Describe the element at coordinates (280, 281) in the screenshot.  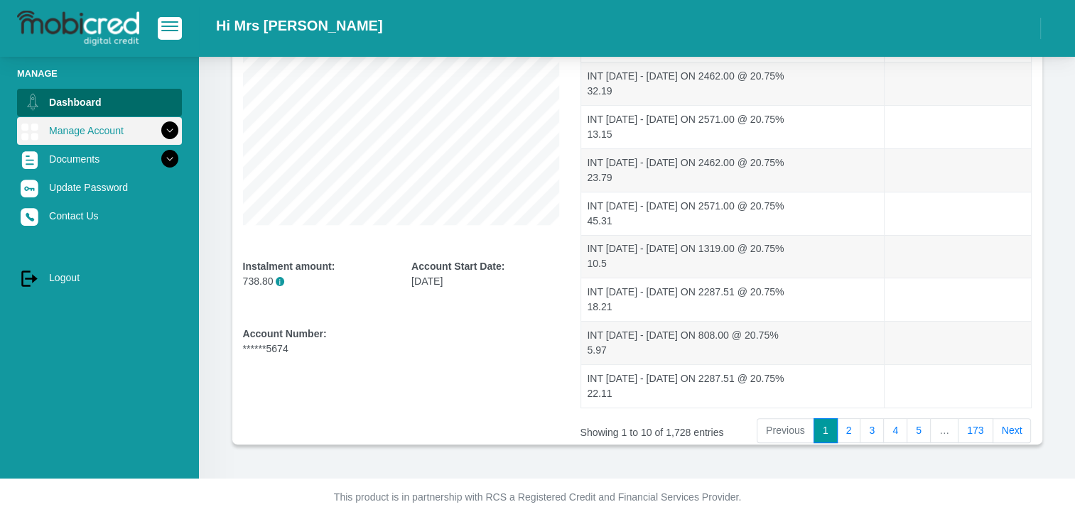
I see `span: i` at that location.